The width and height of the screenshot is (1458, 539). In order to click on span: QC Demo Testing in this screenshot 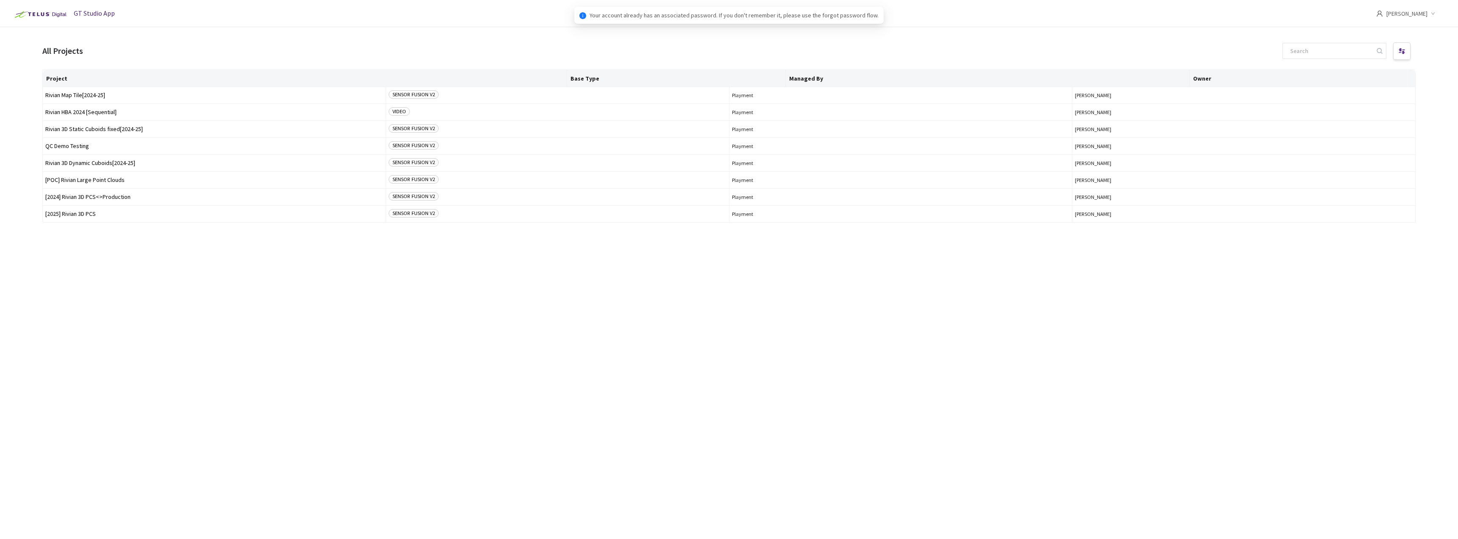, I will do `click(214, 146)`.